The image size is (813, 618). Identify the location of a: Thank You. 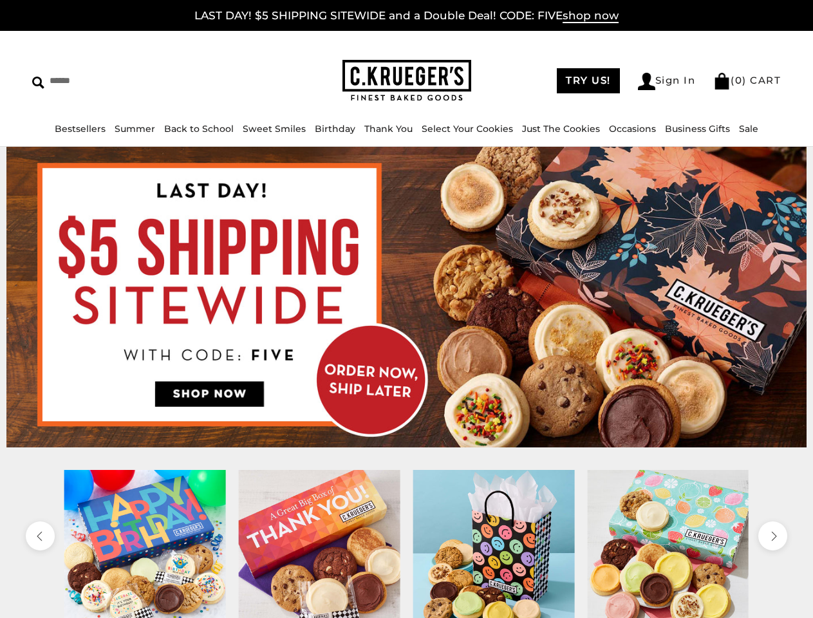
(388, 129).